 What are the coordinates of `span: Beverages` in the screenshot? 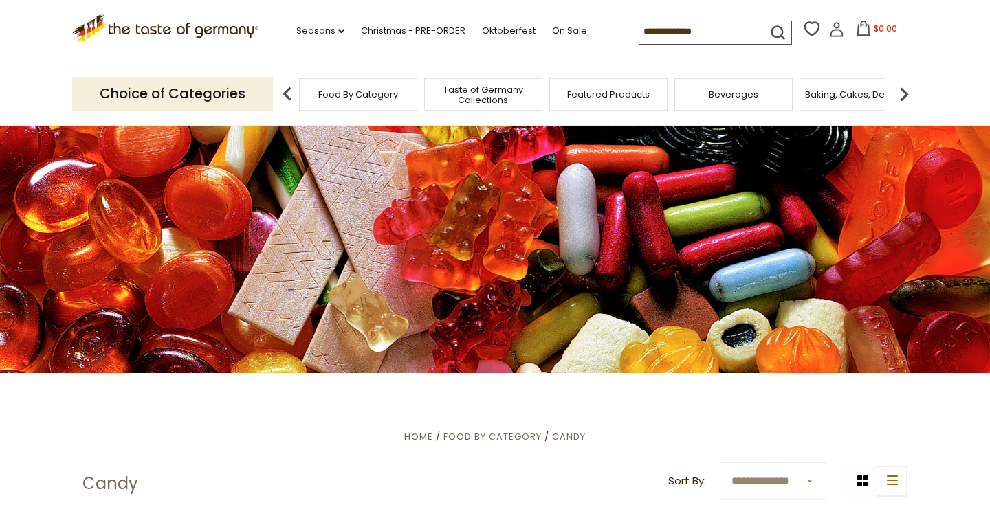 It's located at (733, 94).